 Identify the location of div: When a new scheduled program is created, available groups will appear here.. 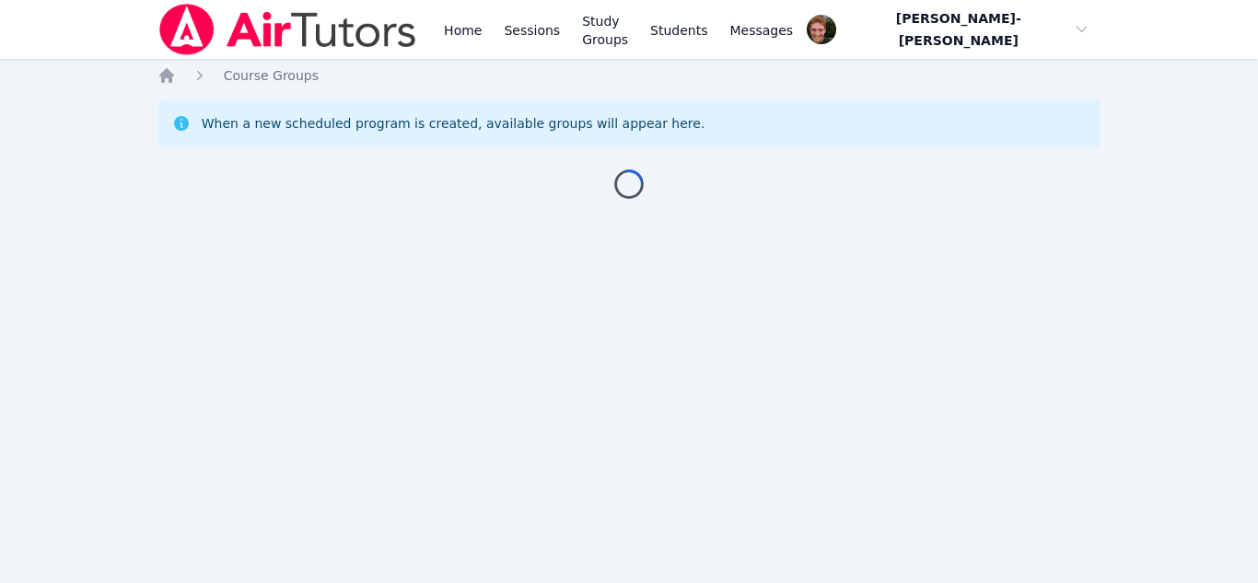
(453, 123).